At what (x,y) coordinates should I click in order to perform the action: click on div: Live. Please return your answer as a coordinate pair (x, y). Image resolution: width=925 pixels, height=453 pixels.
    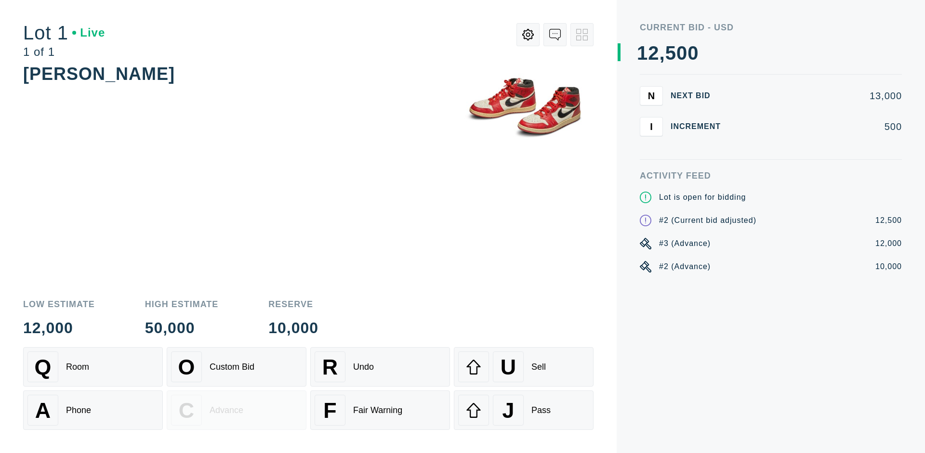
    Looking at the image, I should click on (89, 33).